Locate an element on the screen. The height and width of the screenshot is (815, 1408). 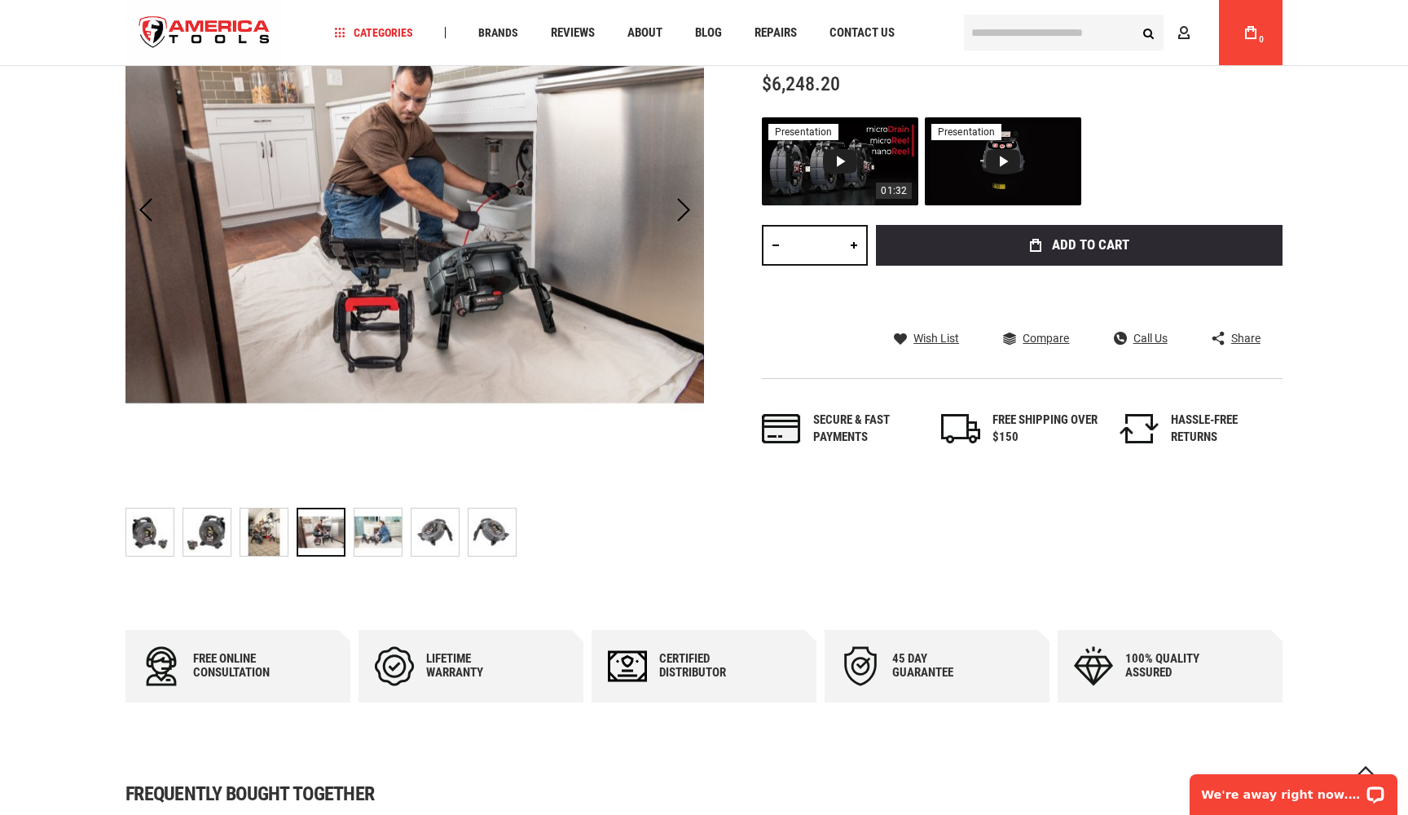
div: Lifetime warranty is located at coordinates (475, 666).